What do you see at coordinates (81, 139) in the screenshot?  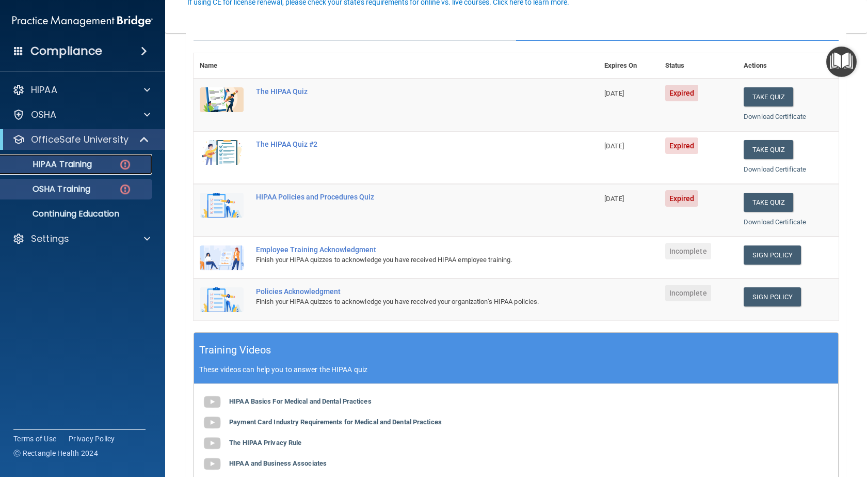 I see `a: OfficeSafe University` at bounding box center [81, 139].